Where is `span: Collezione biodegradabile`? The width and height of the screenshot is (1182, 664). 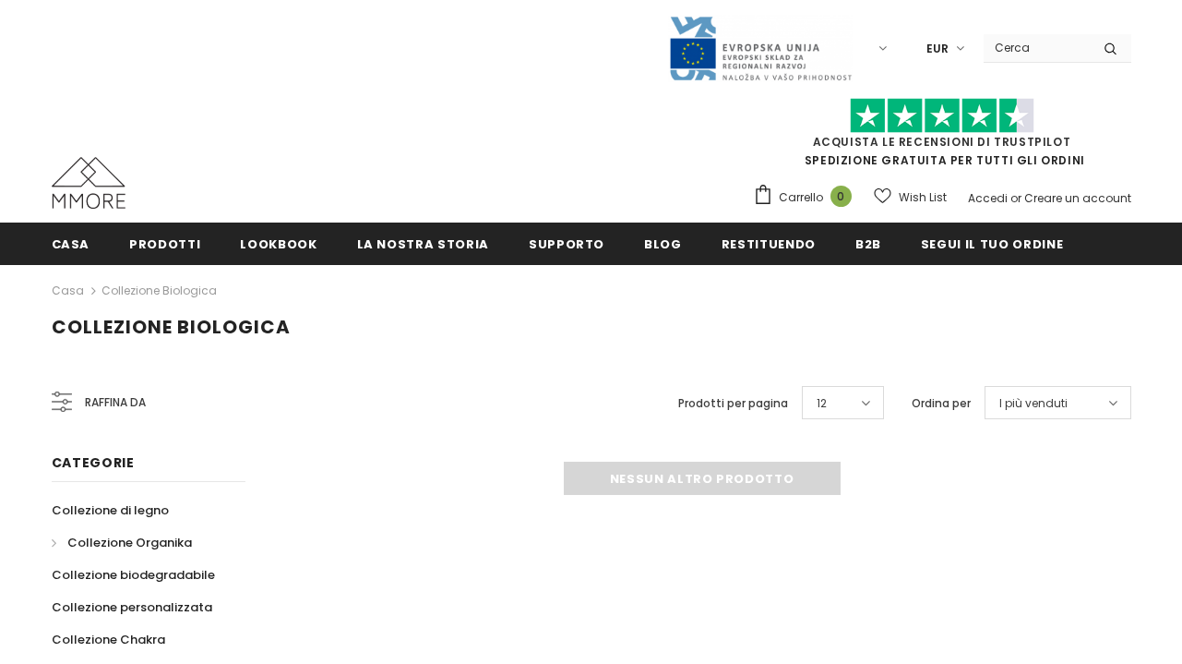 span: Collezione biodegradabile is located at coordinates (133, 574).